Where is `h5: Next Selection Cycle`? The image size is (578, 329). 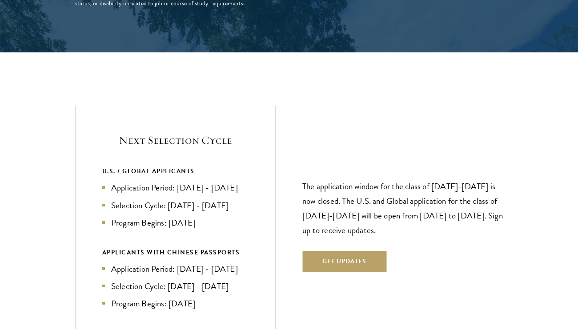 h5: Next Selection Cycle is located at coordinates (175, 140).